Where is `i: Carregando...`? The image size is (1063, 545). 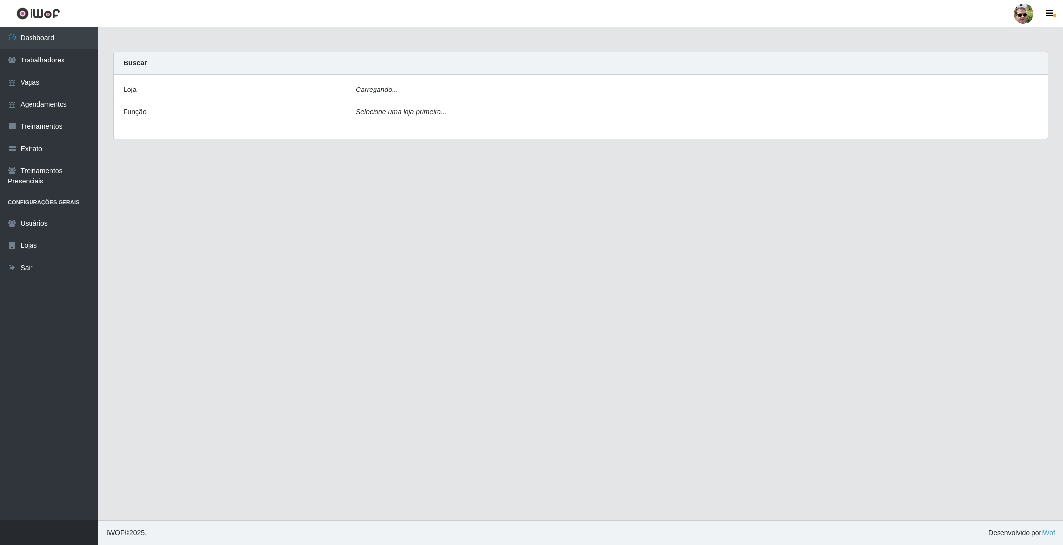 i: Carregando... is located at coordinates (377, 90).